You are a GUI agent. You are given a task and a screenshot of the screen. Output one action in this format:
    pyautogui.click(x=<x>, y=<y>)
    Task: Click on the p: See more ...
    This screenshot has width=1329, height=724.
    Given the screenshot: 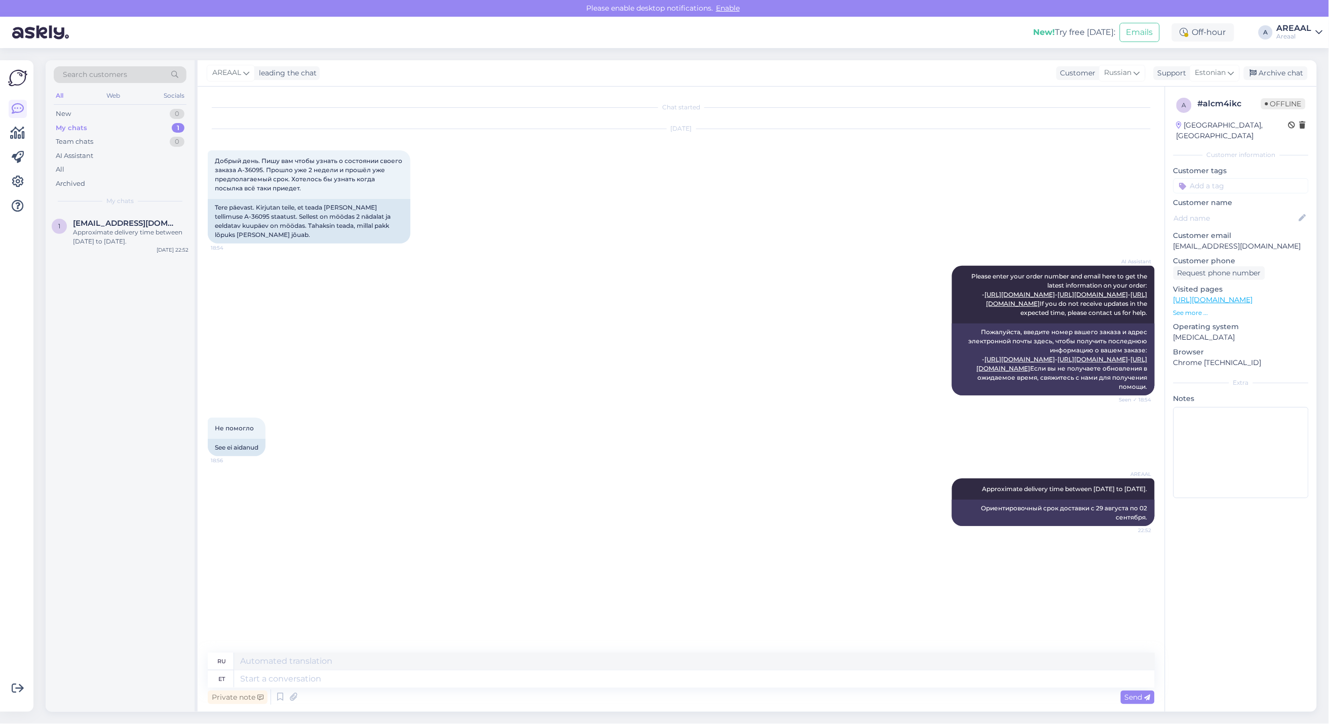 What is the action you would take?
    pyautogui.click(x=1241, y=313)
    